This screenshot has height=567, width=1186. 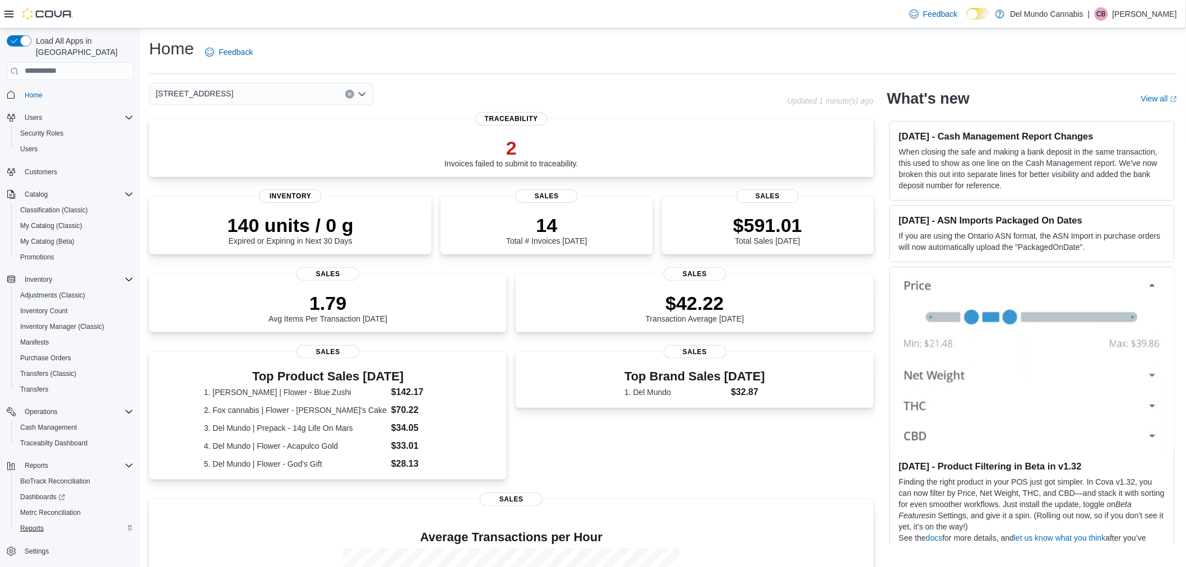 I want to click on a: My Catalog (Beta), so click(x=47, y=241).